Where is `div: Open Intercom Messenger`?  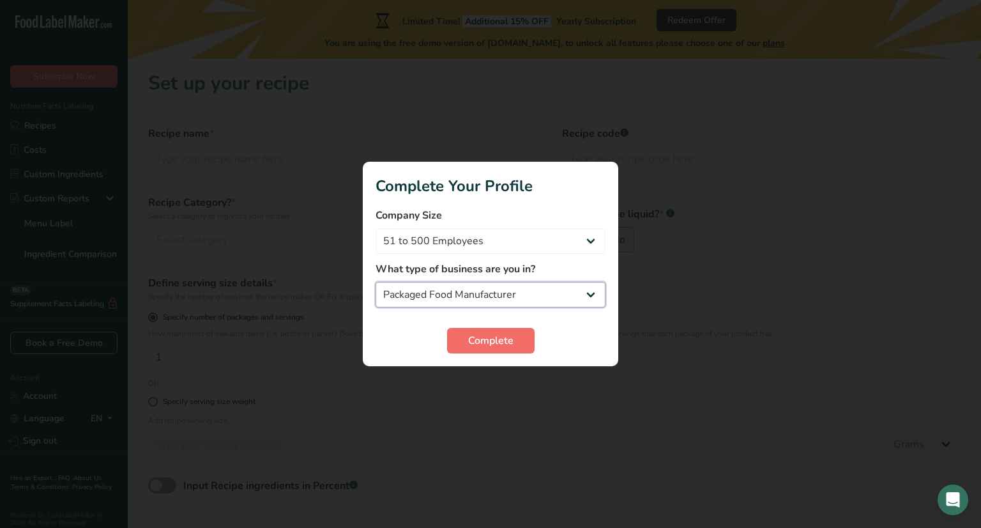 div: Open Intercom Messenger is located at coordinates (953, 500).